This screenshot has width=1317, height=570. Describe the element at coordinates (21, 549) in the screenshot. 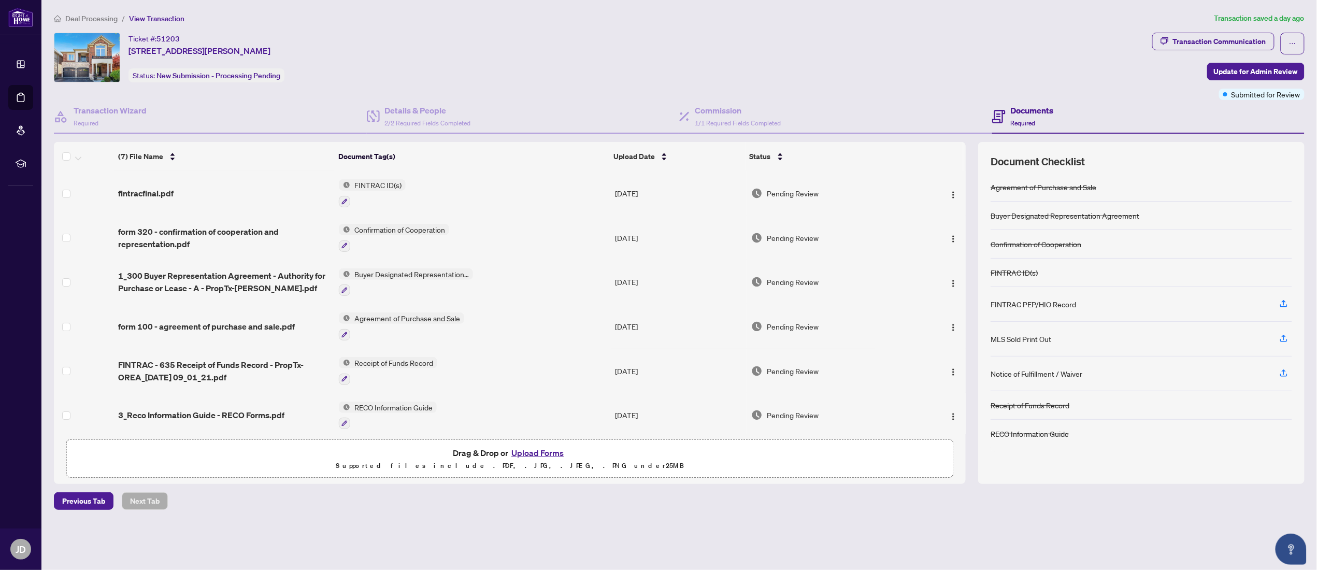

I see `span: JD` at that location.